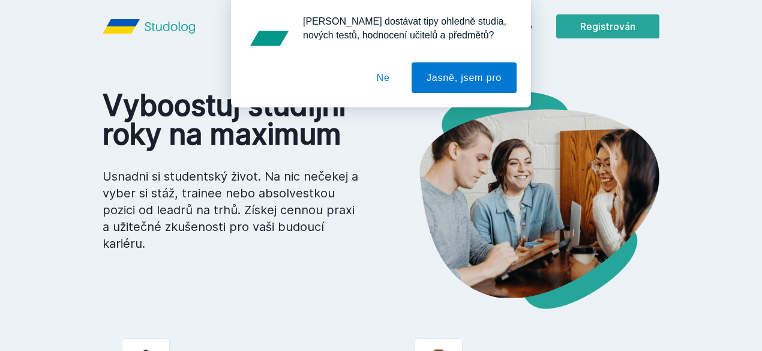 The width and height of the screenshot is (762, 351). Describe the element at coordinates (464, 77) in the screenshot. I see `font: Jasně, jsem pro` at that location.